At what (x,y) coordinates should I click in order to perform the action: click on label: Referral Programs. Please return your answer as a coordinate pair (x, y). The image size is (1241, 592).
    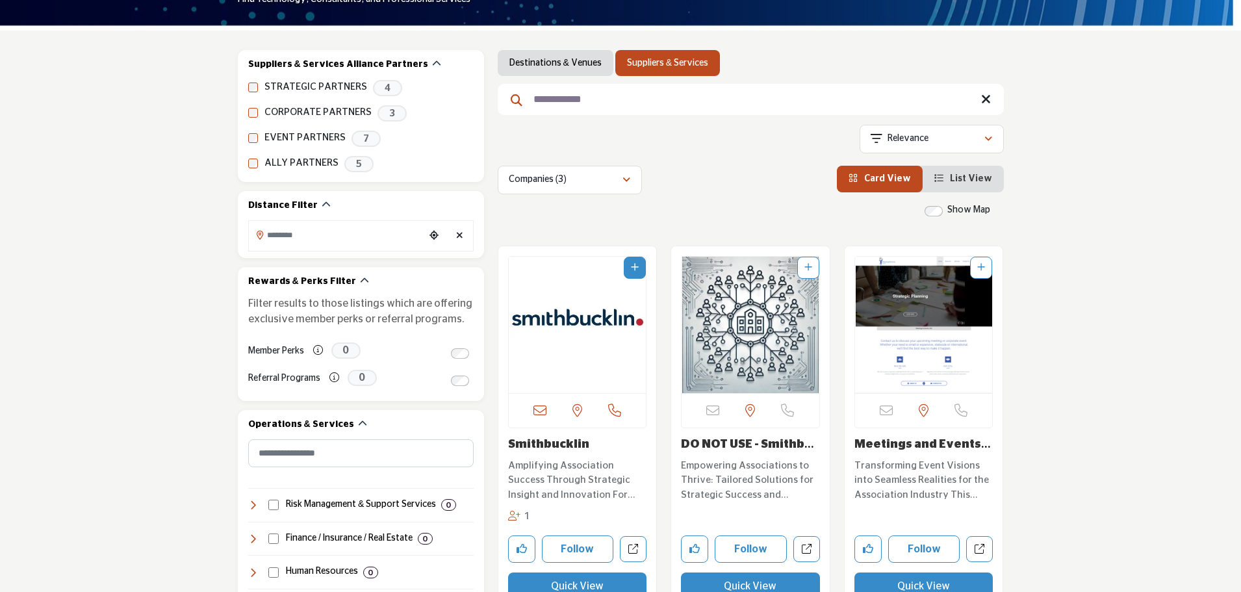
    Looking at the image, I should click on (284, 378).